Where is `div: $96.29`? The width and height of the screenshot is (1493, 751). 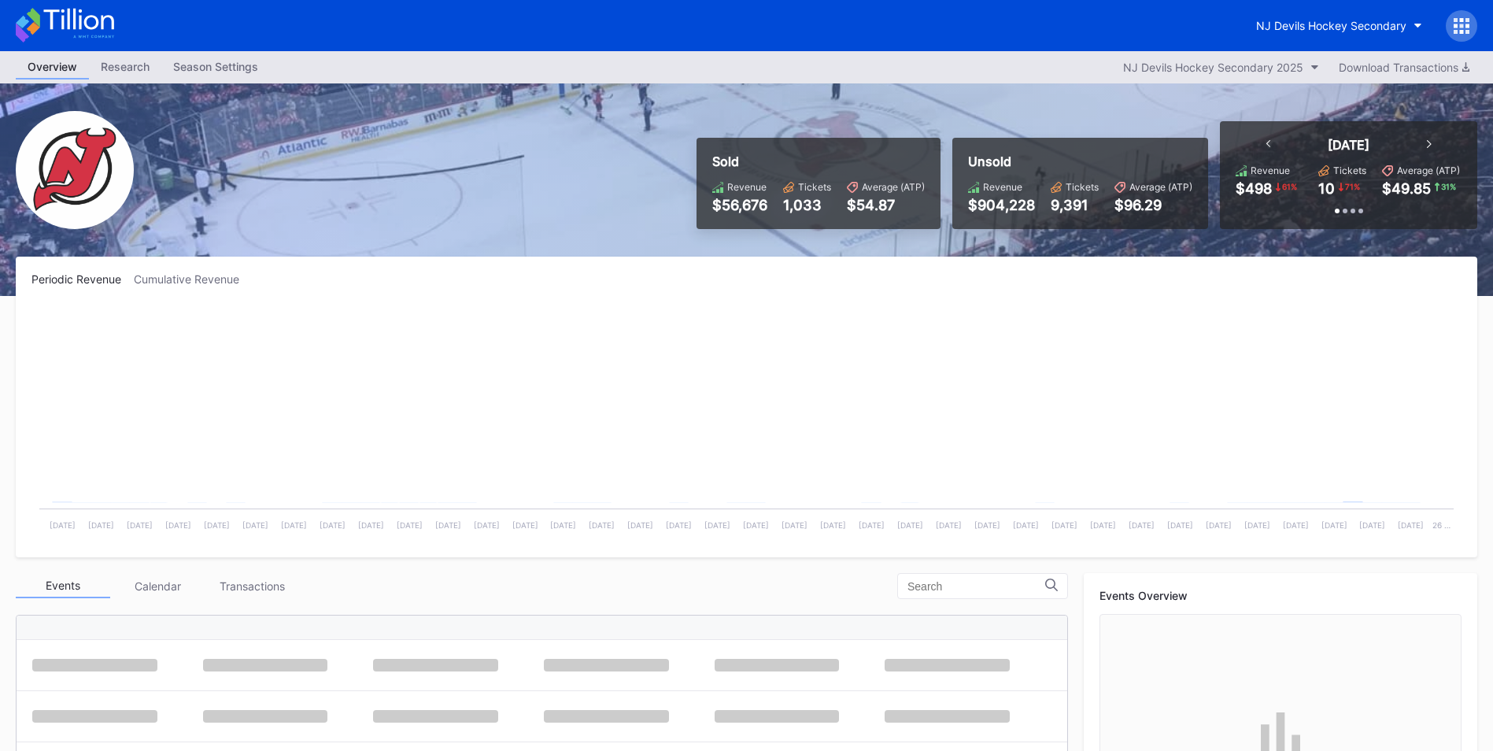
div: $96.29 is located at coordinates (1153, 205).